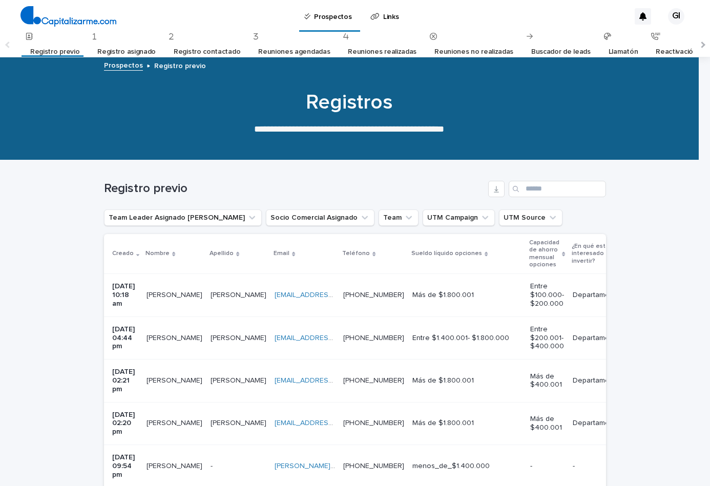  I want to click on h1: Registro previo, so click(294, 188).